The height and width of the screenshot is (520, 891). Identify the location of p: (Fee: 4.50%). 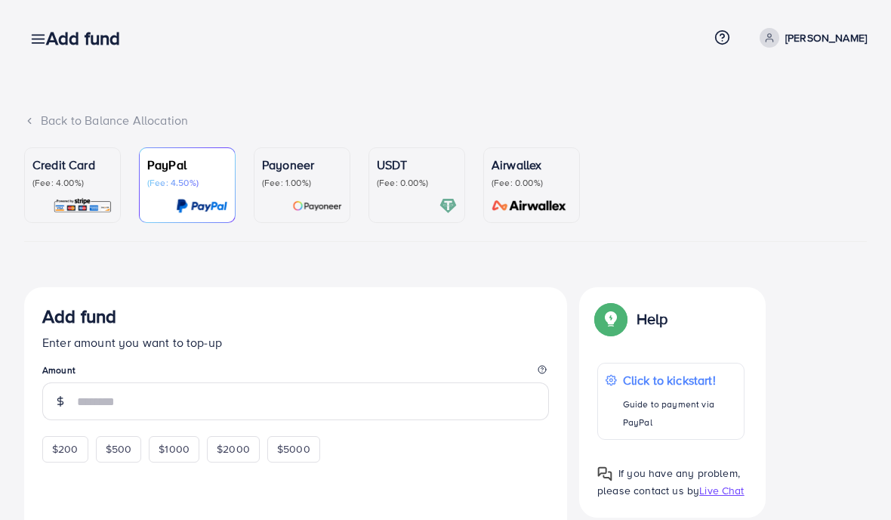
(187, 183).